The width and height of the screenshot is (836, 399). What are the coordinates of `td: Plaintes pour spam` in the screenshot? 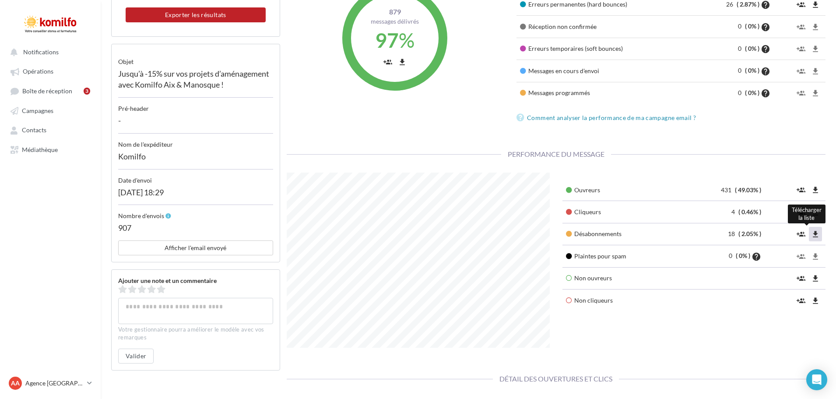 It's located at (621, 256).